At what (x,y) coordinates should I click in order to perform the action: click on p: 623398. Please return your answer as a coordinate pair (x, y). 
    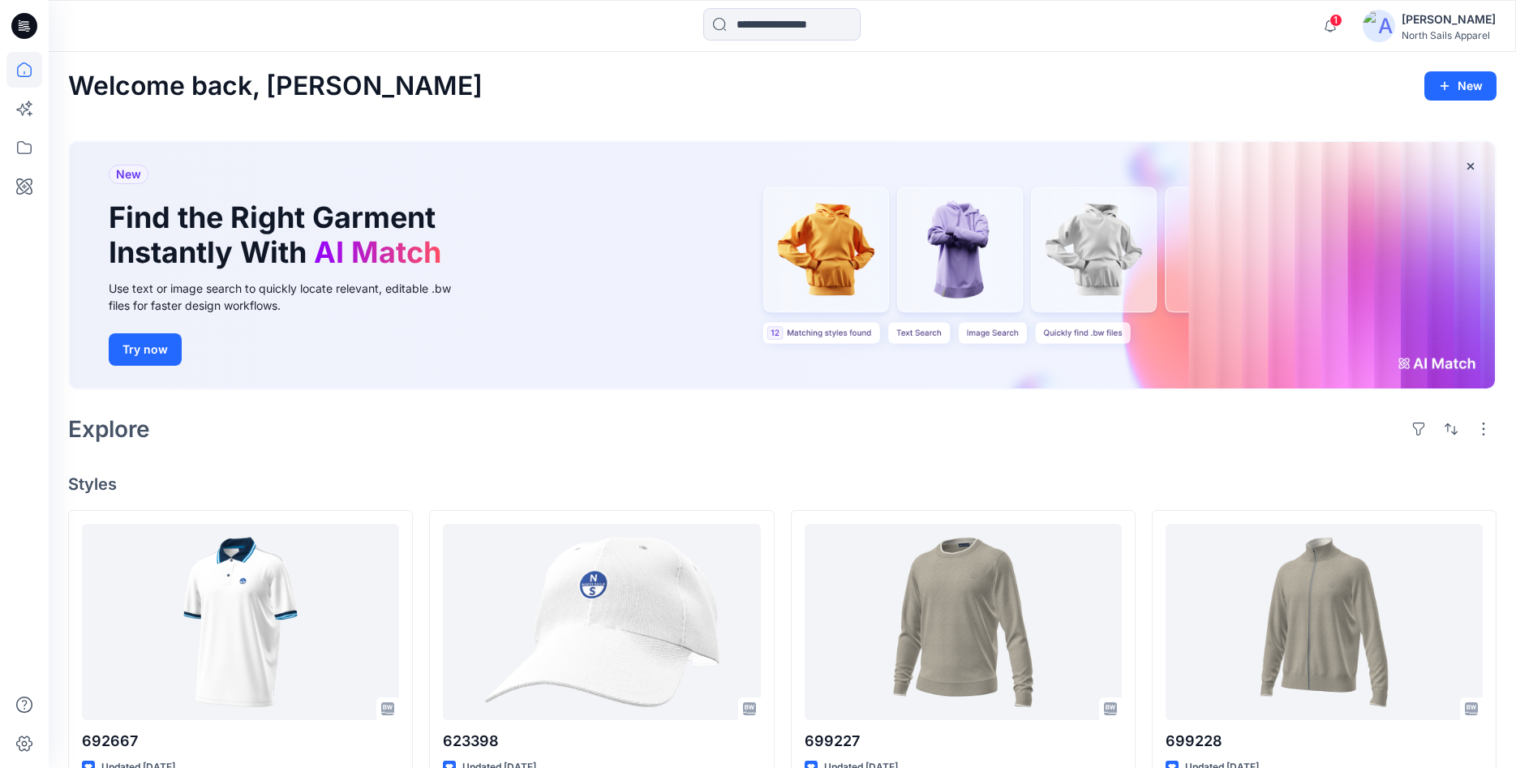
    Looking at the image, I should click on (601, 741).